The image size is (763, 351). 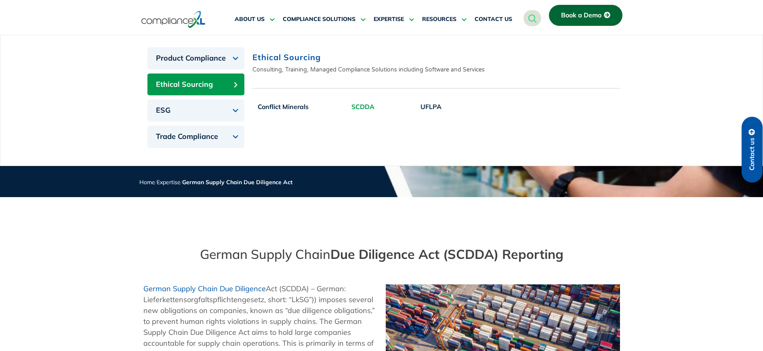 I want to click on a: Home, so click(x=147, y=182).